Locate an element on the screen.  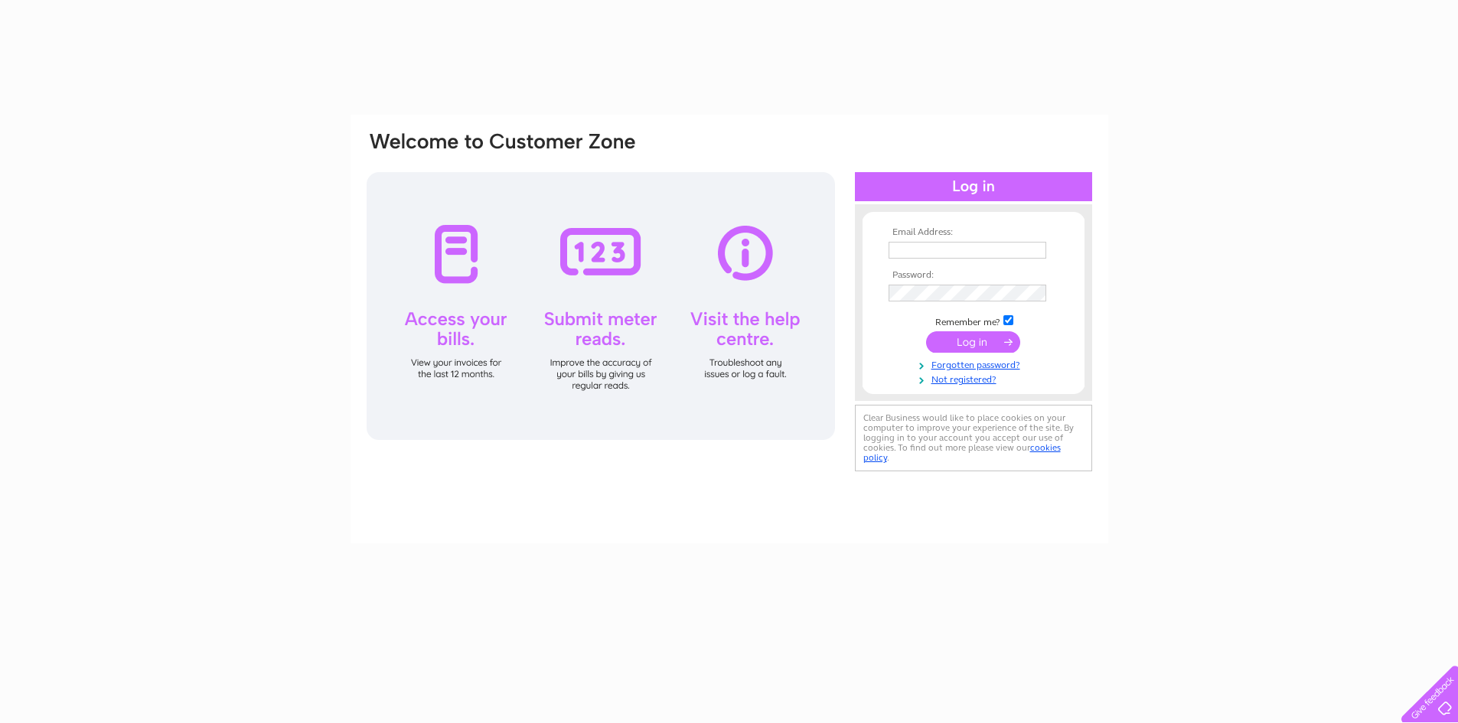
div: Clear Business would like to place cookies on your computer to improve your experience of the sit... is located at coordinates (973, 438).